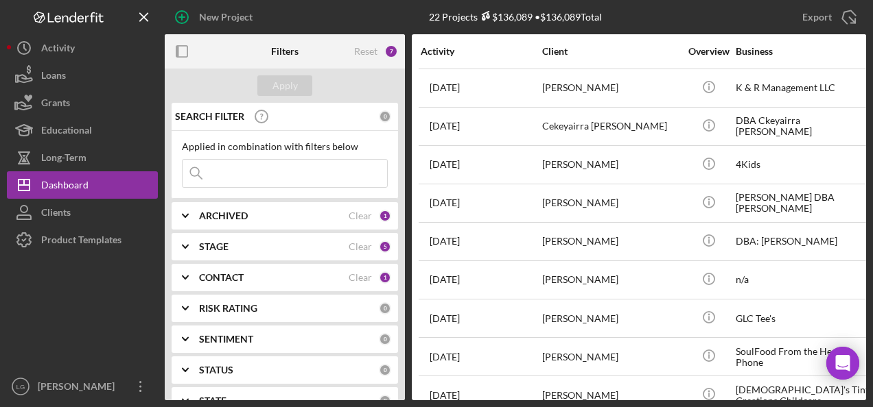 The height and width of the screenshot is (407, 873). I want to click on a: Clients, so click(82, 213).